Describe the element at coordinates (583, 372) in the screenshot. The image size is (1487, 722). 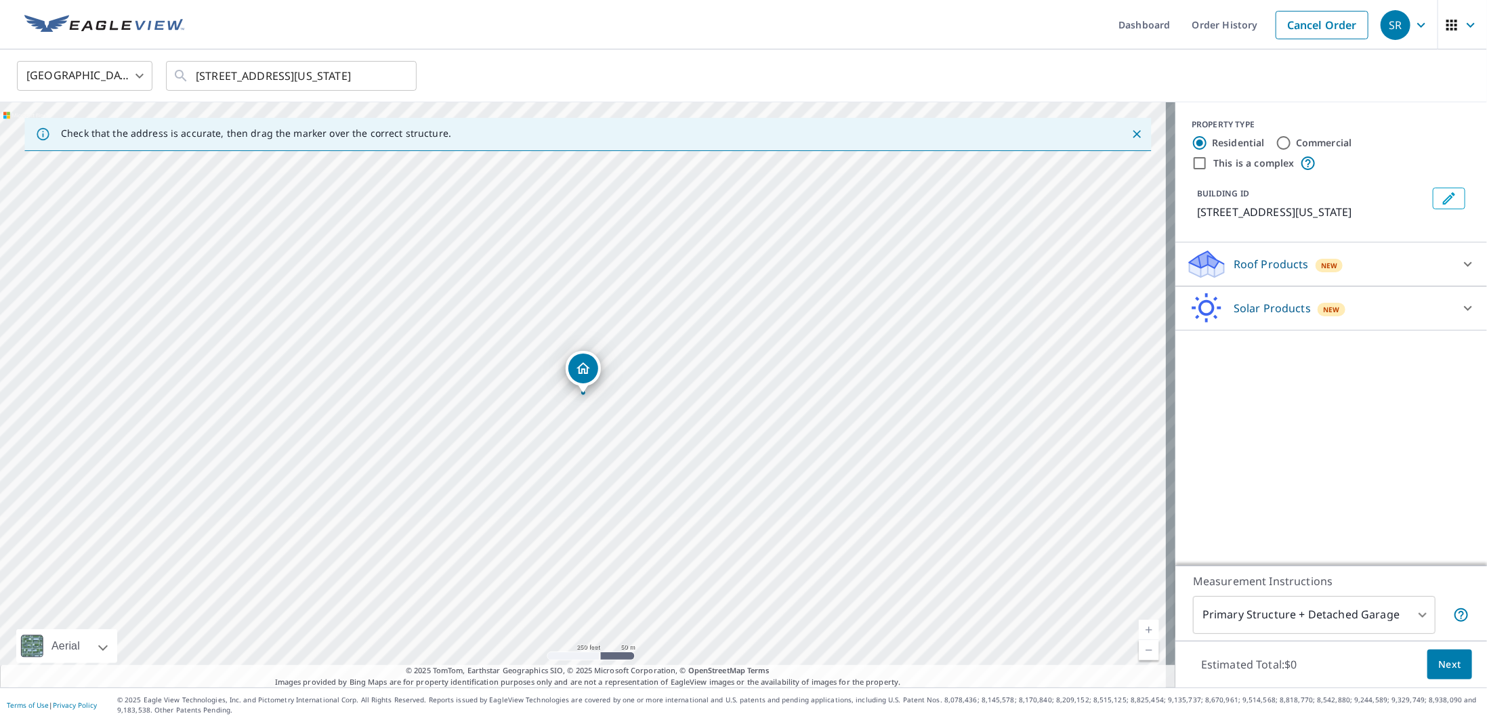
I see `div: Dropped pin, building 1, Residential property, 859 Virginia Cir NE Atlanta, GA 30306` at that location.